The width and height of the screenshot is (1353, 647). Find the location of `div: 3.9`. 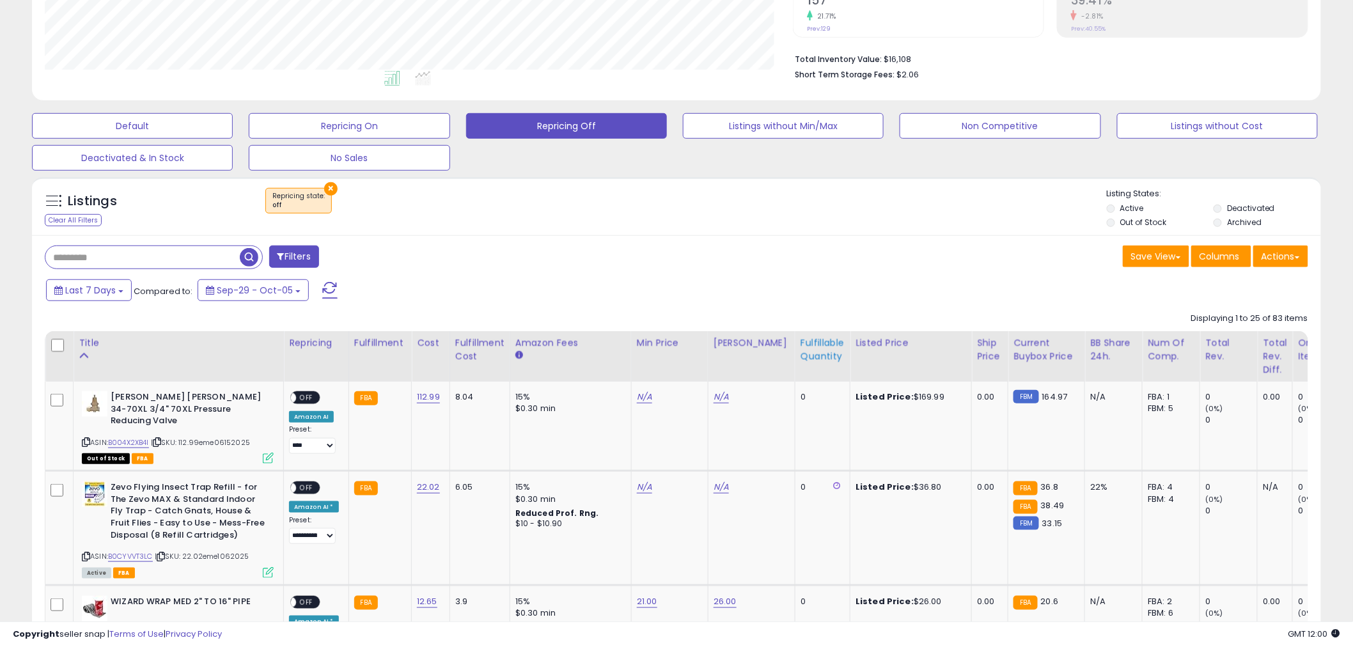

div: 3.9 is located at coordinates (478, 602).